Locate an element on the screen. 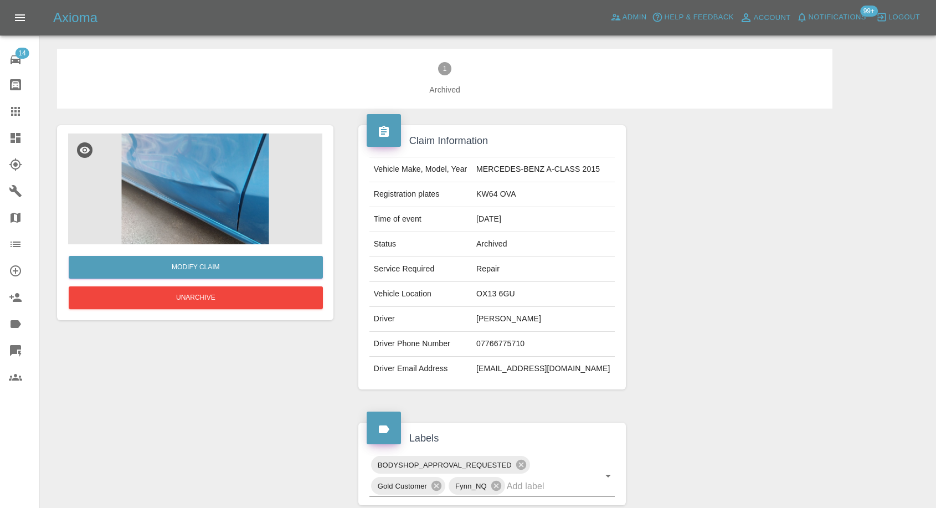  button: Unarchive is located at coordinates (196, 297).